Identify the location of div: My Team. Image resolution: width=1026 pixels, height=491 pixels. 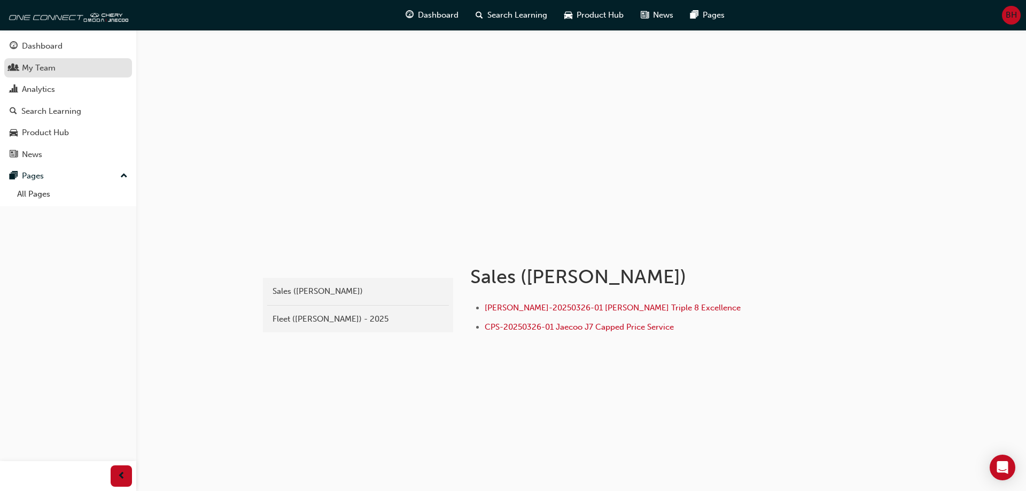
(38, 68).